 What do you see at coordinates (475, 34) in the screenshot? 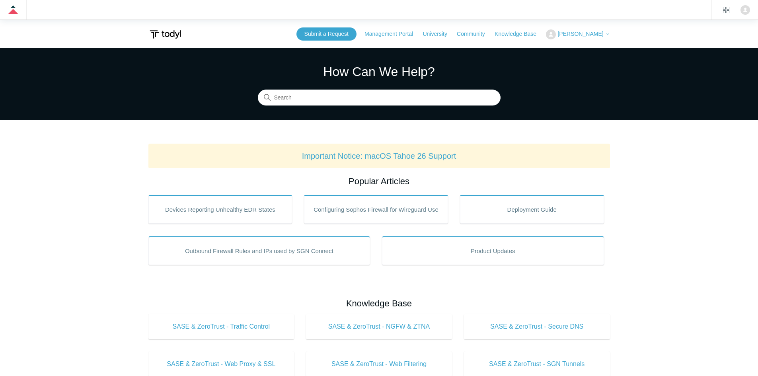
I see `a: Community` at bounding box center [475, 34].